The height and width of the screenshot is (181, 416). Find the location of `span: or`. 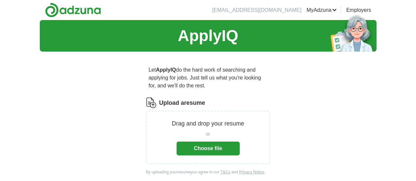

span: or is located at coordinates (208, 134).